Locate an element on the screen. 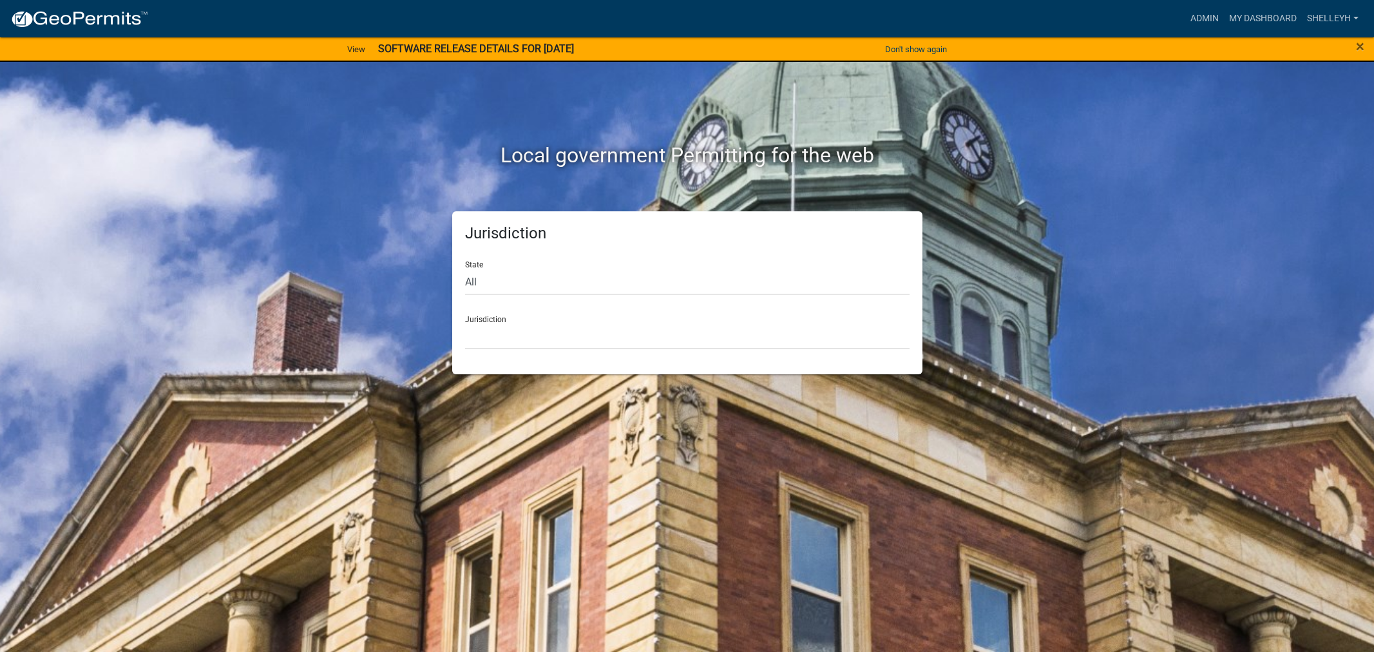 Image resolution: width=1374 pixels, height=652 pixels. button: Close is located at coordinates (1360, 46).